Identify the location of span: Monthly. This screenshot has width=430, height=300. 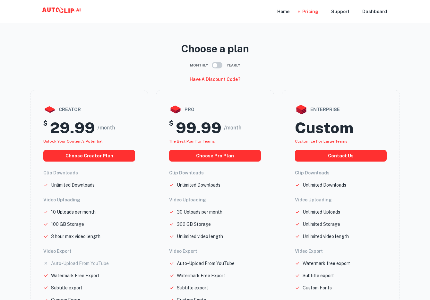
(199, 65).